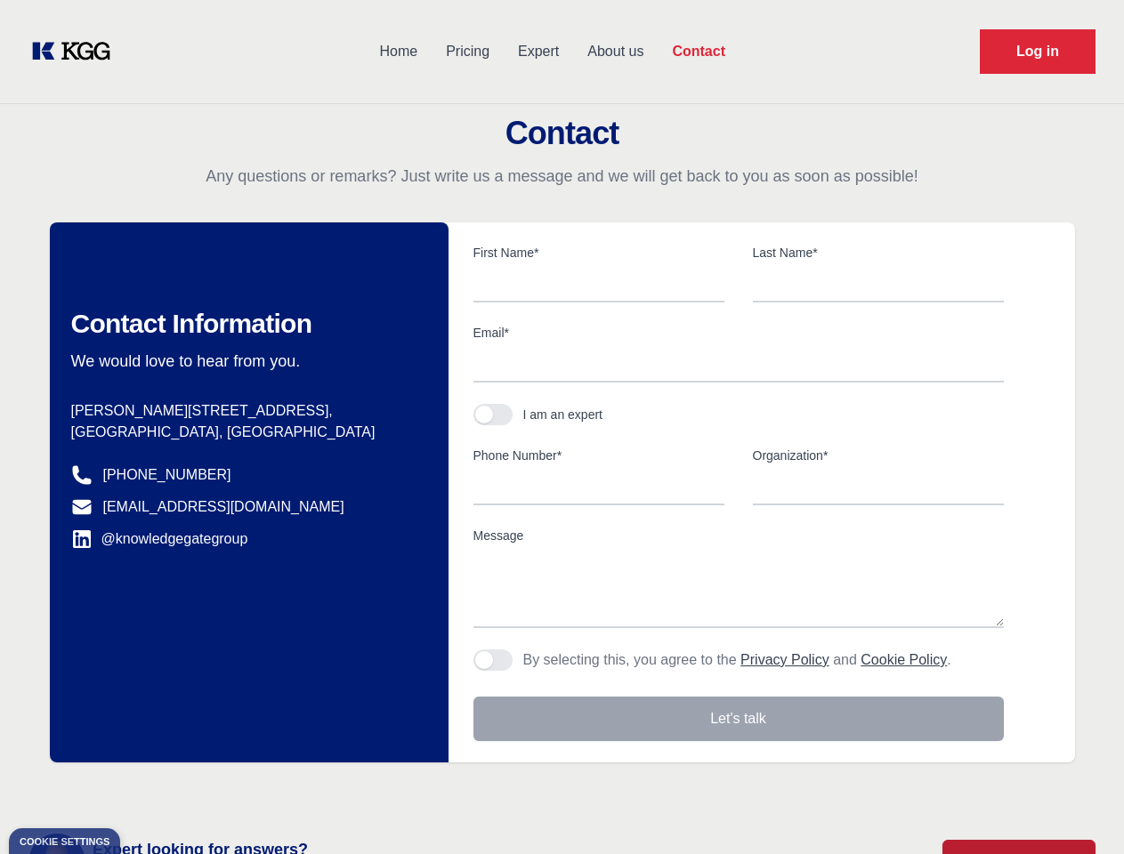 This screenshot has height=854, width=1124. Describe the element at coordinates (903, 660) in the screenshot. I see `a: Cookie Policy` at that location.